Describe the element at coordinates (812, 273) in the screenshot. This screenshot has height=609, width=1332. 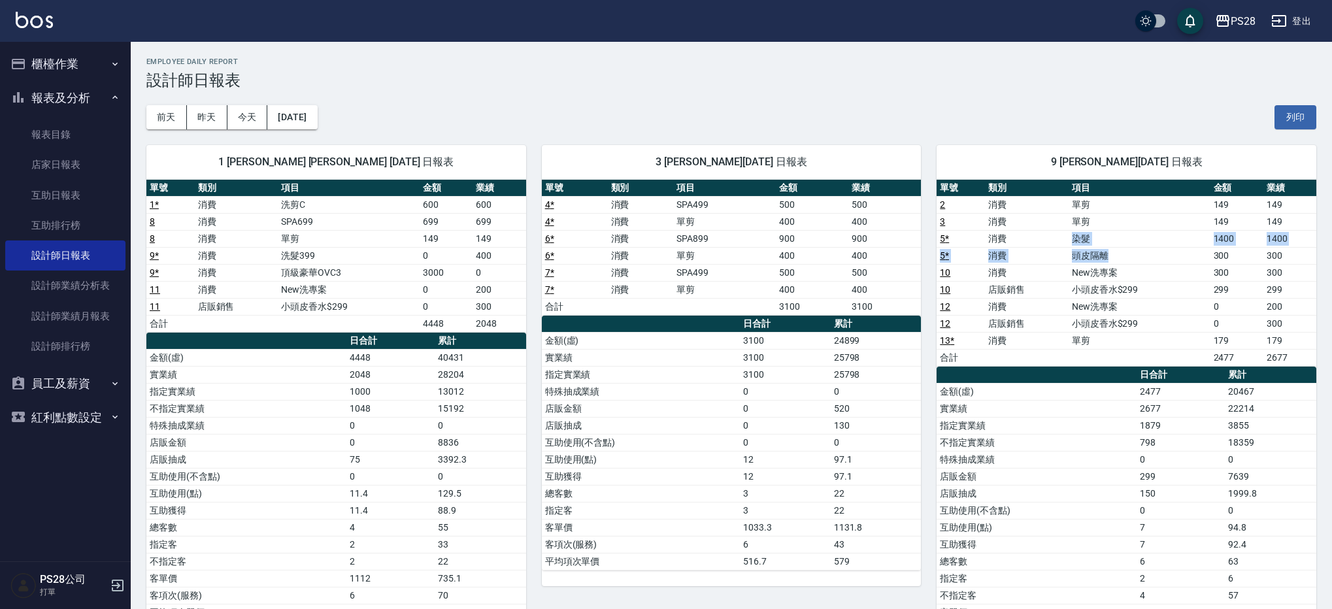
I see `td: 500` at that location.